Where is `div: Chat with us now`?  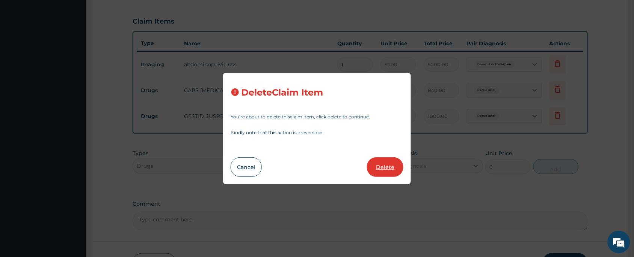 div: Chat with us now is located at coordinates (83, 47).